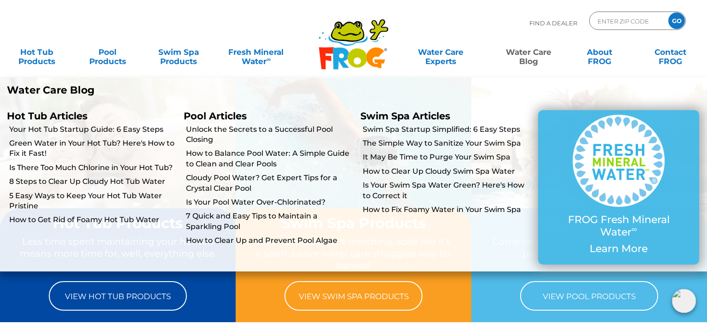 The width and height of the screenshot is (707, 324). What do you see at coordinates (553, 23) in the screenshot?
I see `p: Find A Dealer` at bounding box center [553, 23].